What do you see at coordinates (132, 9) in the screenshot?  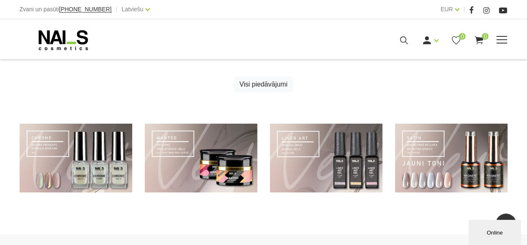 I see `a: Latviešu` at bounding box center [132, 9].